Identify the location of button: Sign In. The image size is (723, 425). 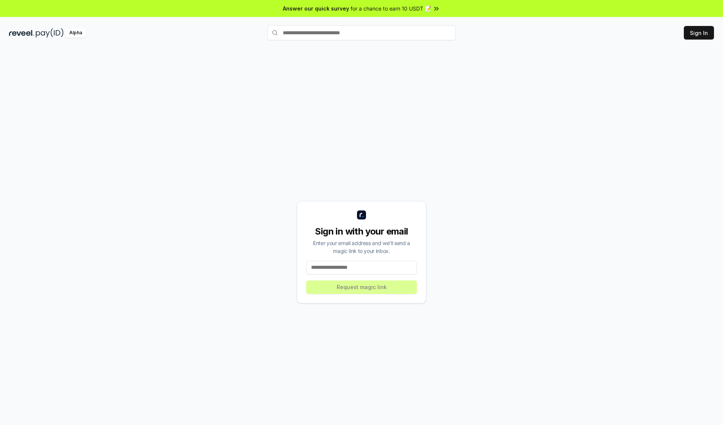
(699, 33).